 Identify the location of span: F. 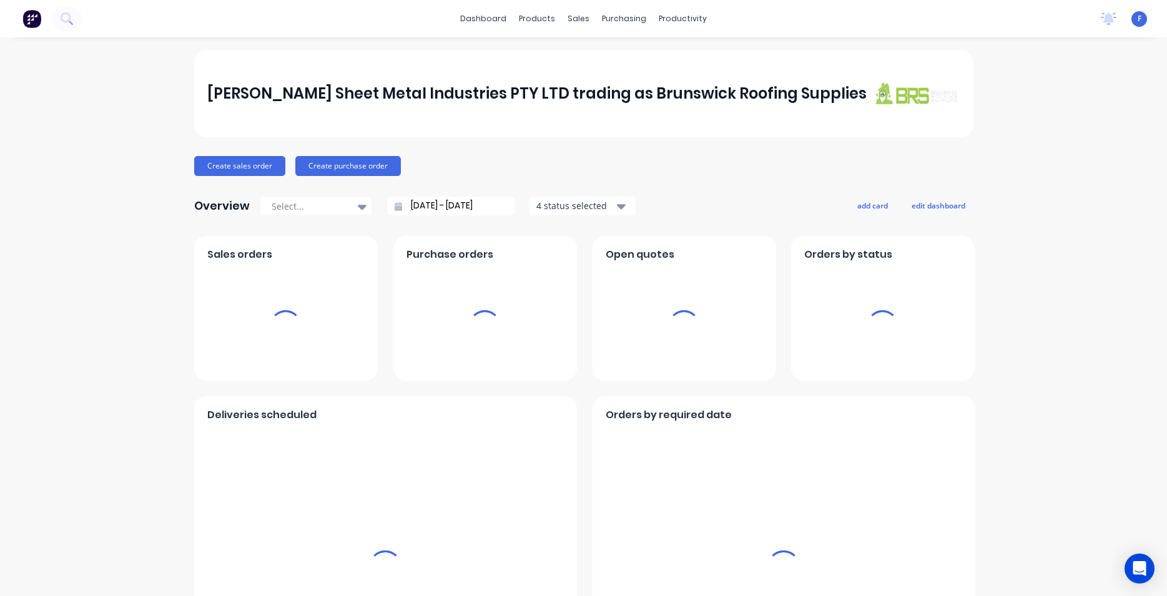
(1140, 19).